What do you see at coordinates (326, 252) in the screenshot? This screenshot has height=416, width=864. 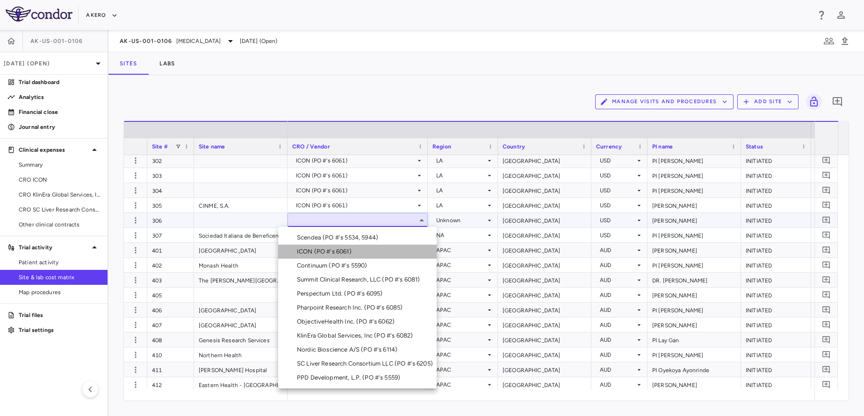 I see `div: ICON (PO #'s 6061)` at bounding box center [326, 252].